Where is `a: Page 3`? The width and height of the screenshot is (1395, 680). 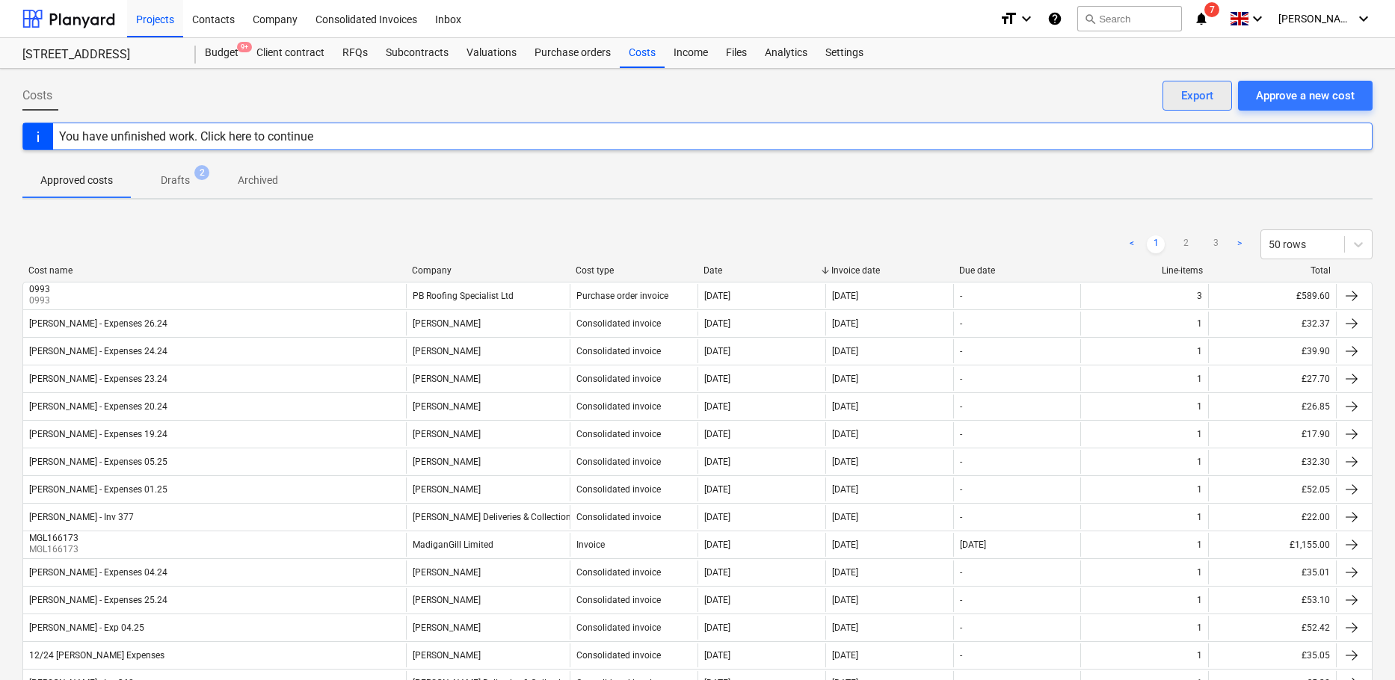 a: Page 3 is located at coordinates (1215, 244).